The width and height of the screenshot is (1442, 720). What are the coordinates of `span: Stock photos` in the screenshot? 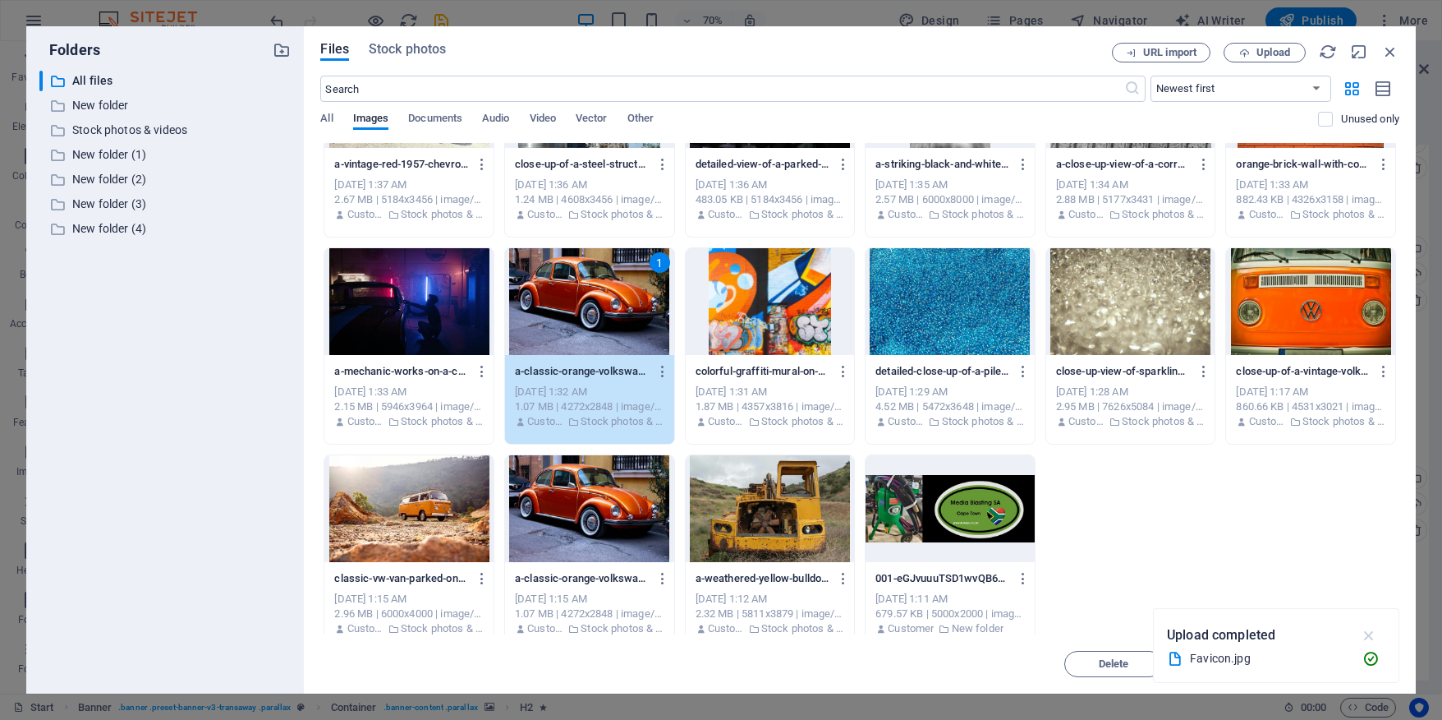 It's located at (407, 49).